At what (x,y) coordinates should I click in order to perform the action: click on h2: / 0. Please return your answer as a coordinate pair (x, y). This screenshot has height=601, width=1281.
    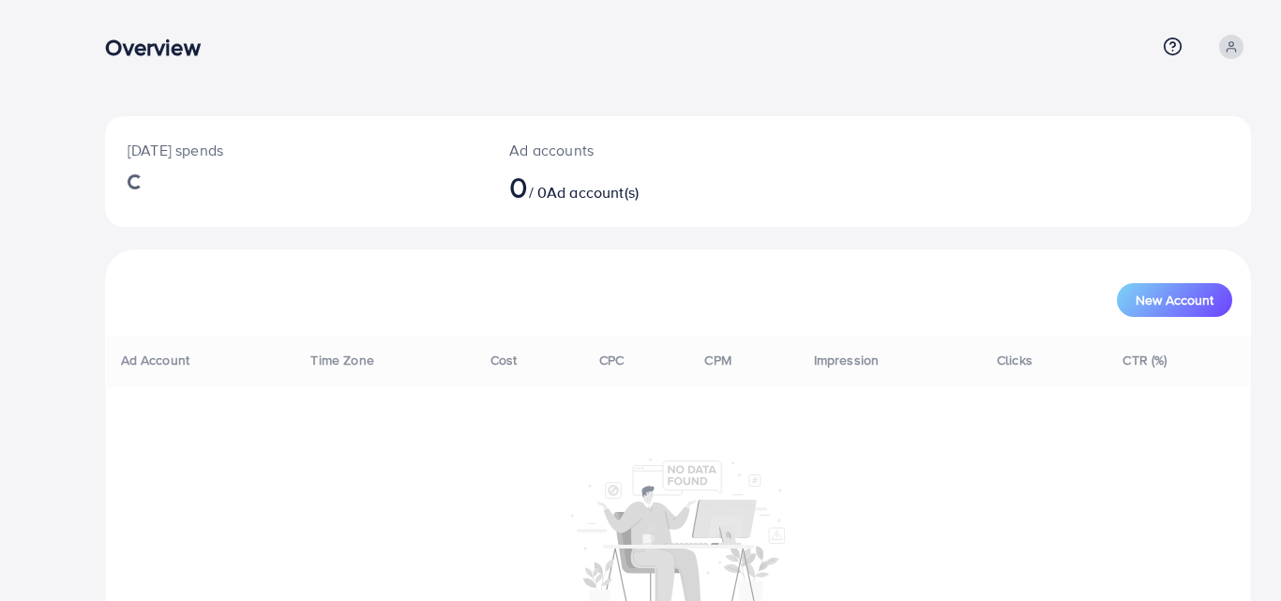
    Looking at the image, I should click on (630, 187).